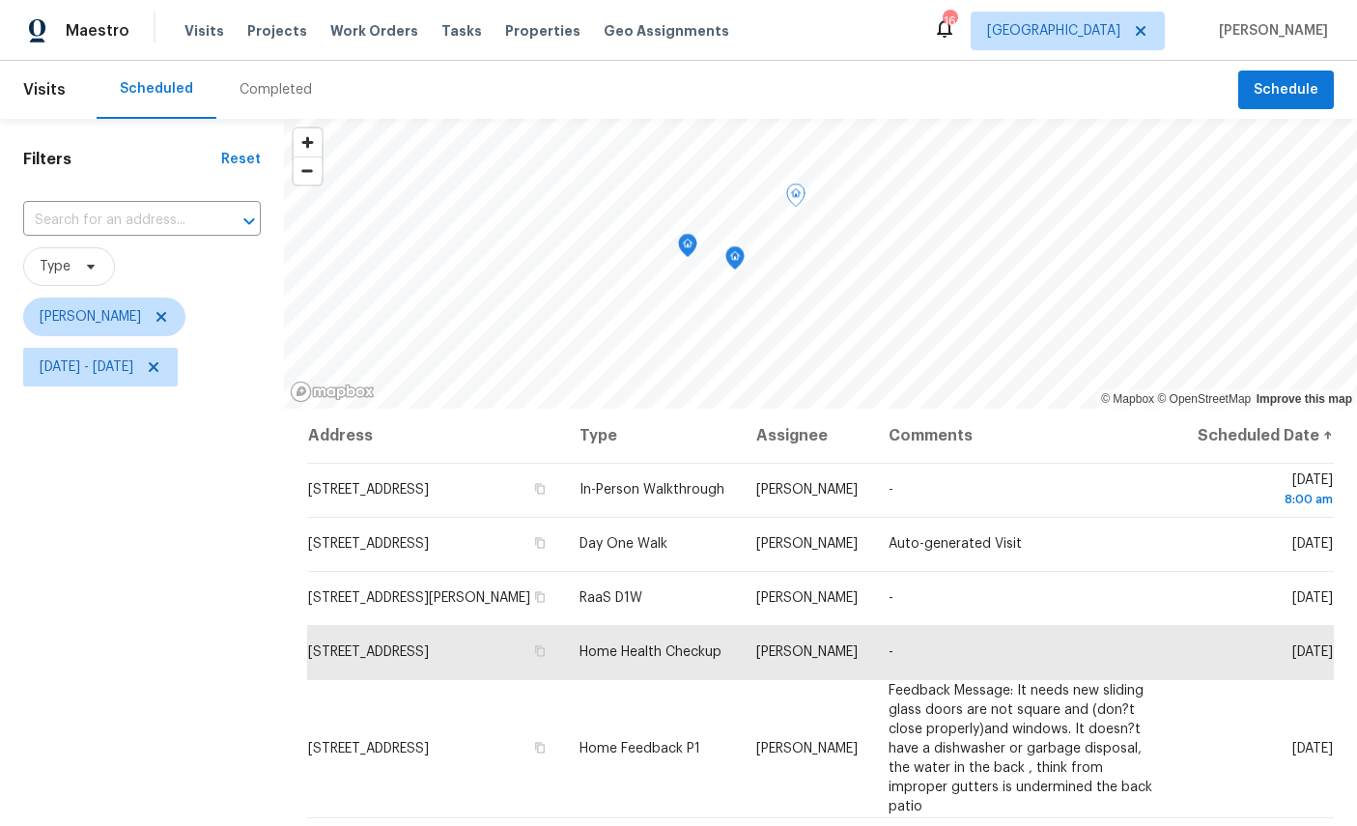 The image size is (1357, 826). Describe the element at coordinates (650, 652) in the screenshot. I see `span: Home Health Checkup` at that location.